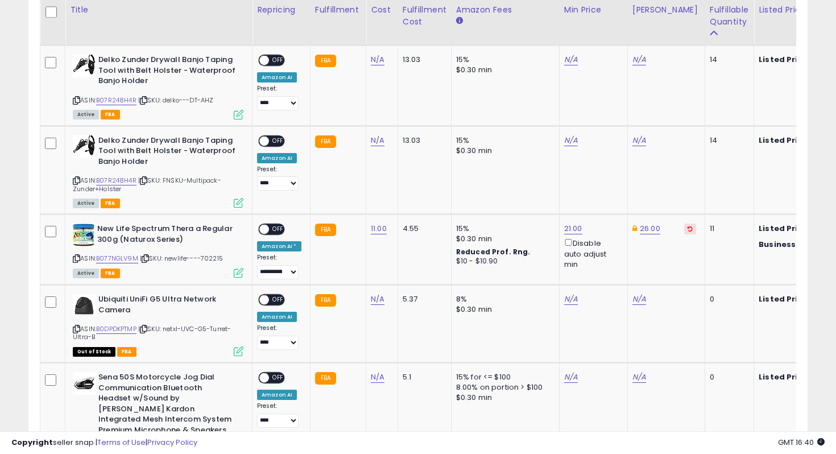  I want to click on a: 11.00, so click(379, 229).